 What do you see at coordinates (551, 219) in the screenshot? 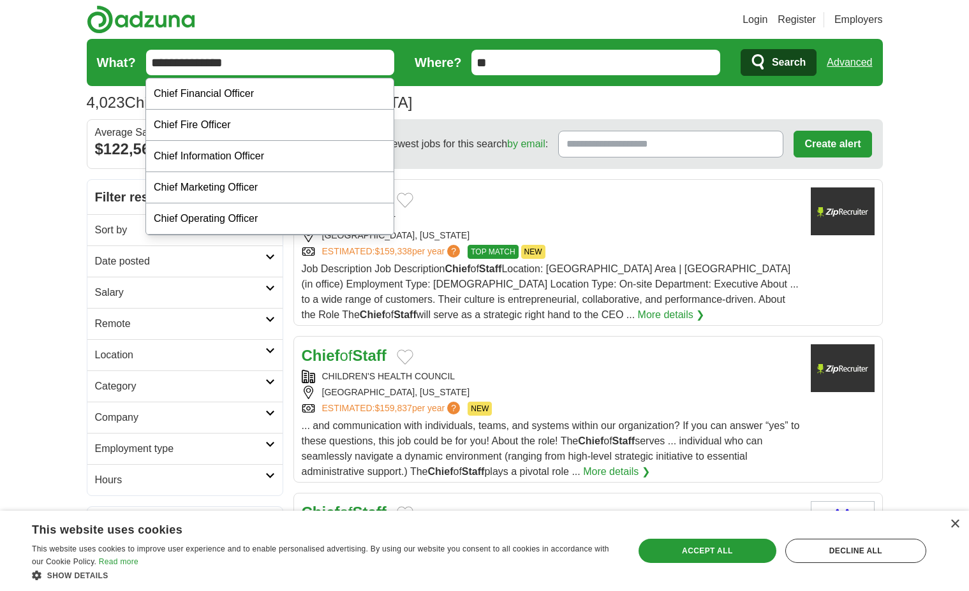
I see `div: BEACON TALENT` at bounding box center [551, 219].